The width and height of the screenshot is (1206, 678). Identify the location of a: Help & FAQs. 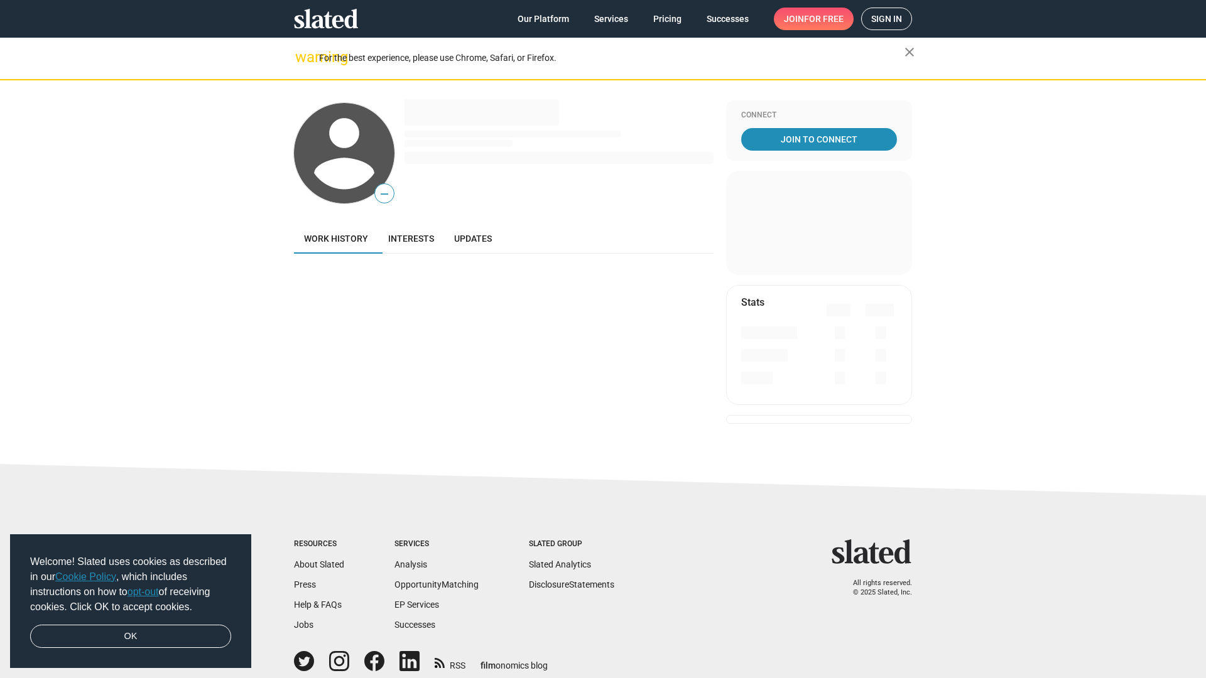
(318, 605).